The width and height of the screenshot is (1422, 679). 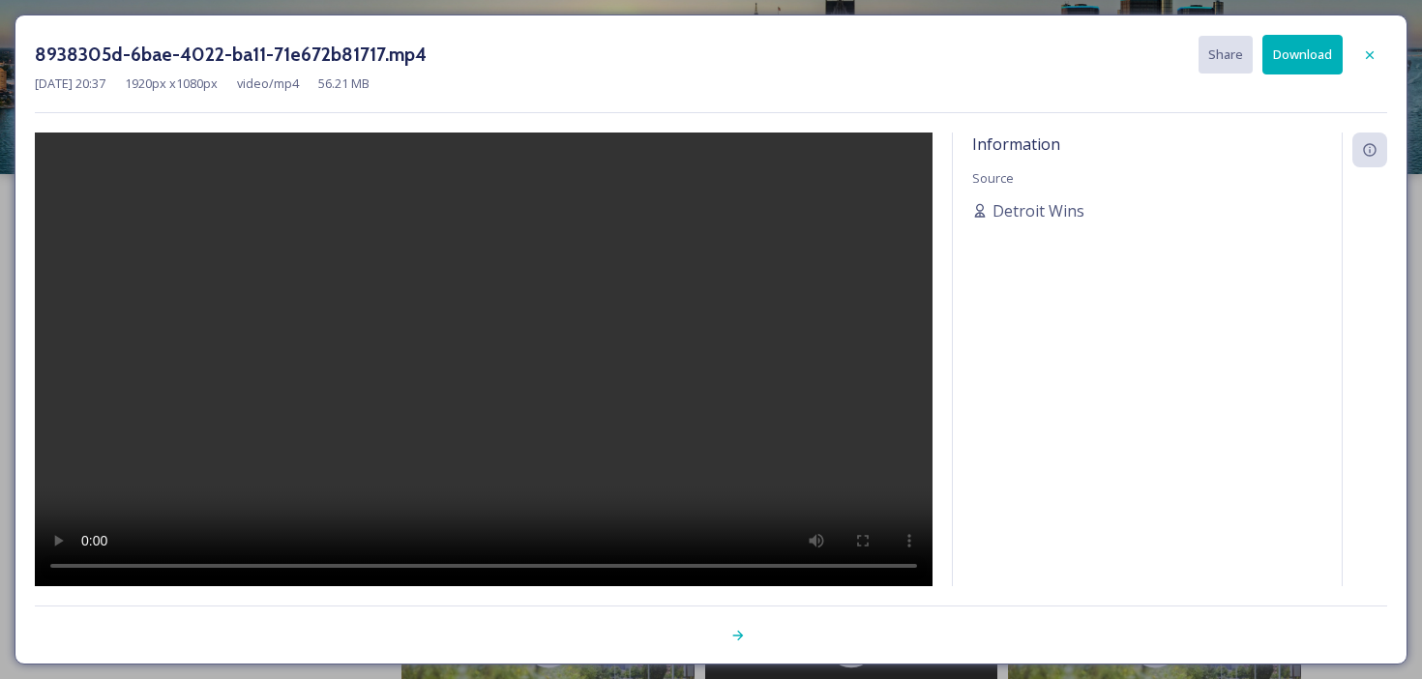 I want to click on span: Information, so click(x=1016, y=144).